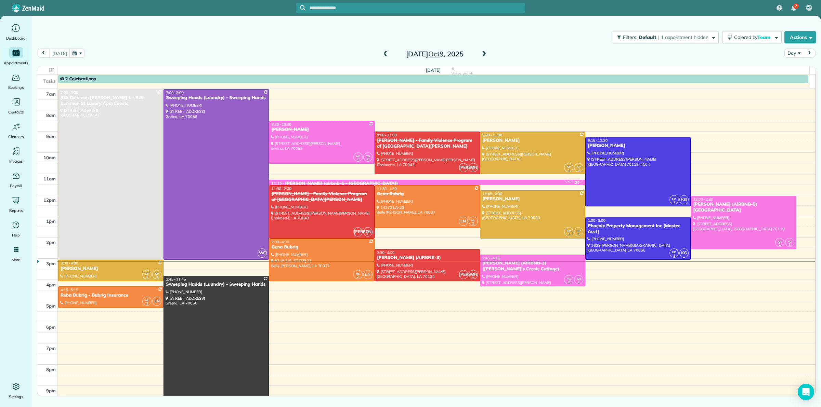  Describe the element at coordinates (16, 397) in the screenshot. I see `span: Settings` at that location.